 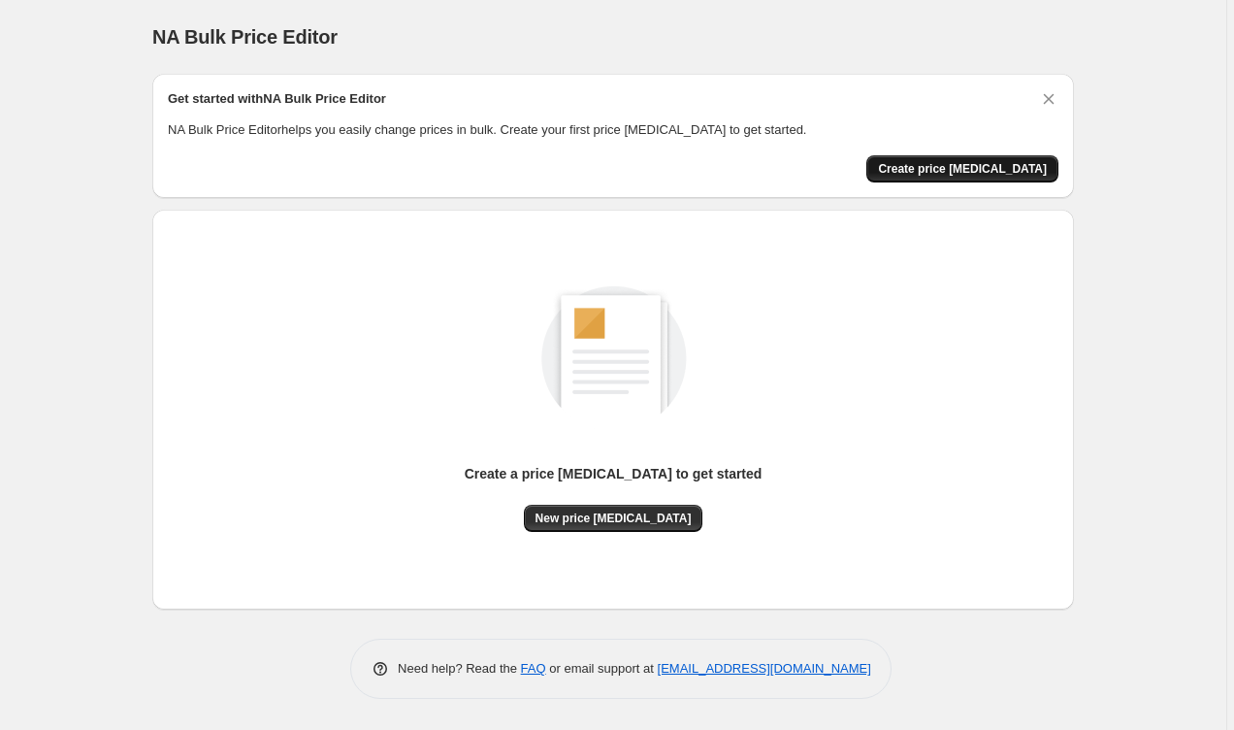 What do you see at coordinates (459, 668) in the screenshot?
I see `span: Need help? Read the` at bounding box center [459, 668].